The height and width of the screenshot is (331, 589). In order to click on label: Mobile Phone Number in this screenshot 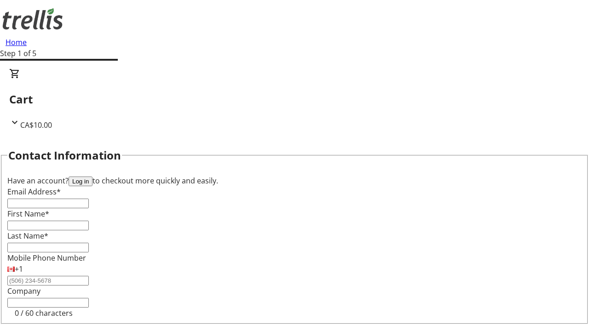, I will do `click(46, 258)`.